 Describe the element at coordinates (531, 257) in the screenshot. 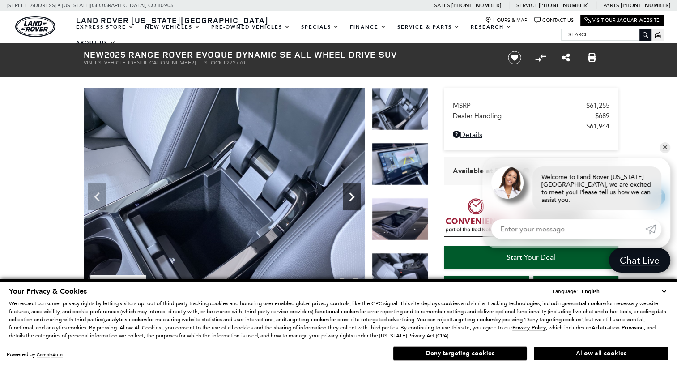

I see `a: Start Your Deal` at that location.